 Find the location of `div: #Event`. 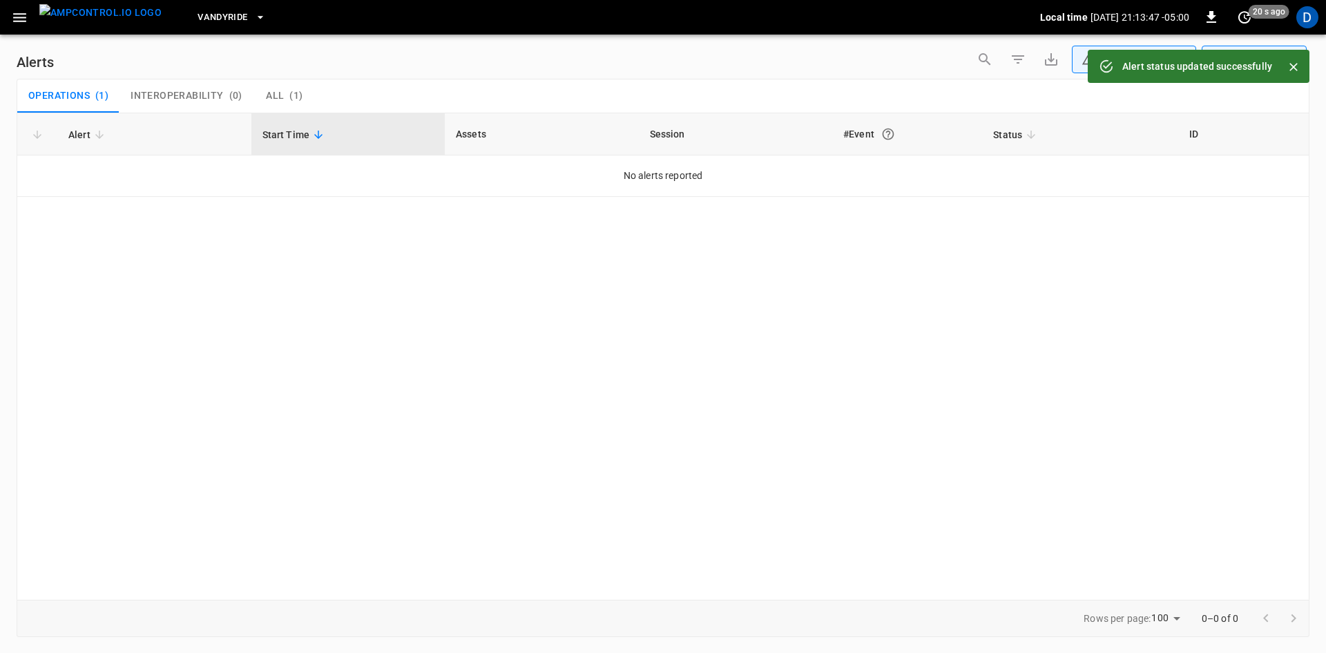

div: #Event is located at coordinates (907, 134).